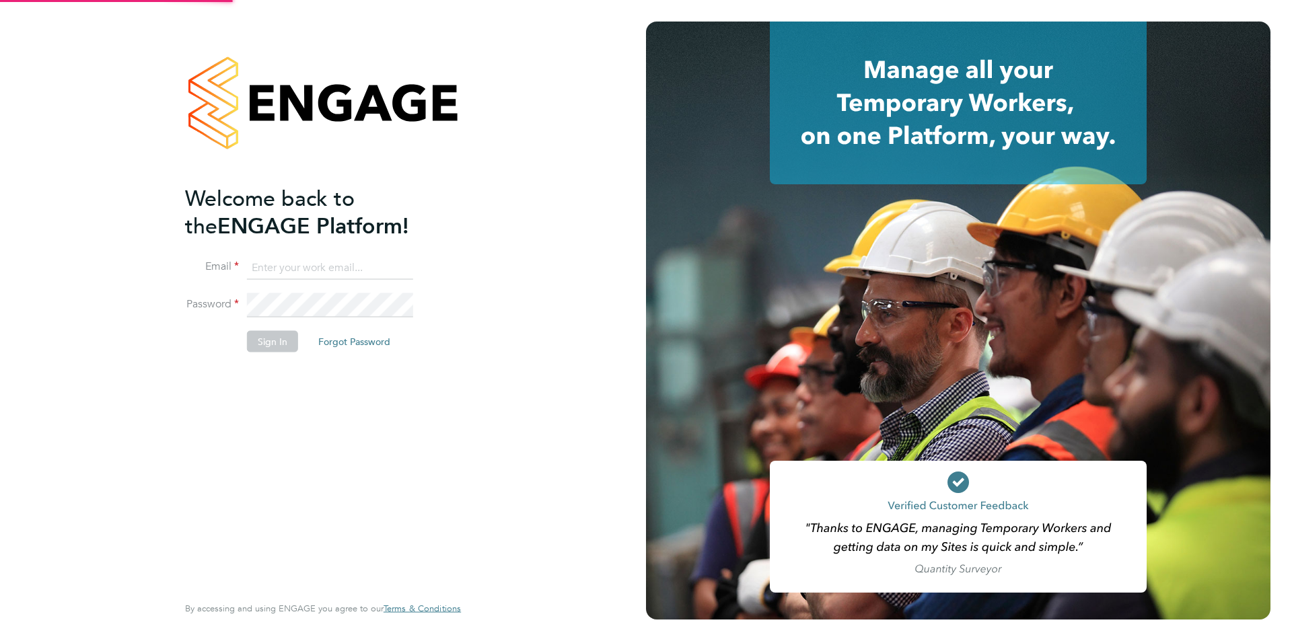 The height and width of the screenshot is (641, 1292). I want to click on span: By accessing and using ENGAGE you agree to our, so click(323, 608).